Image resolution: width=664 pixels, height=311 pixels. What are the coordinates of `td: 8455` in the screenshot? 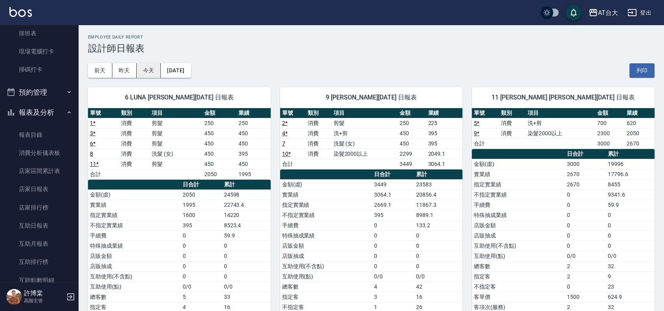 It's located at (631, 184).